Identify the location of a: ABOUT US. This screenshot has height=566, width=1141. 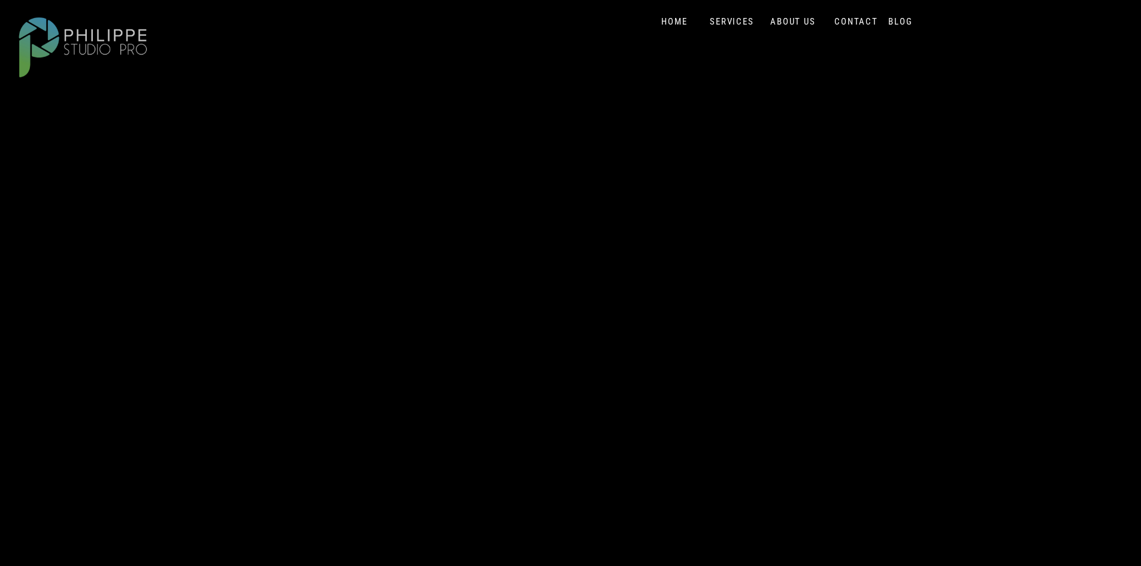
(793, 22).